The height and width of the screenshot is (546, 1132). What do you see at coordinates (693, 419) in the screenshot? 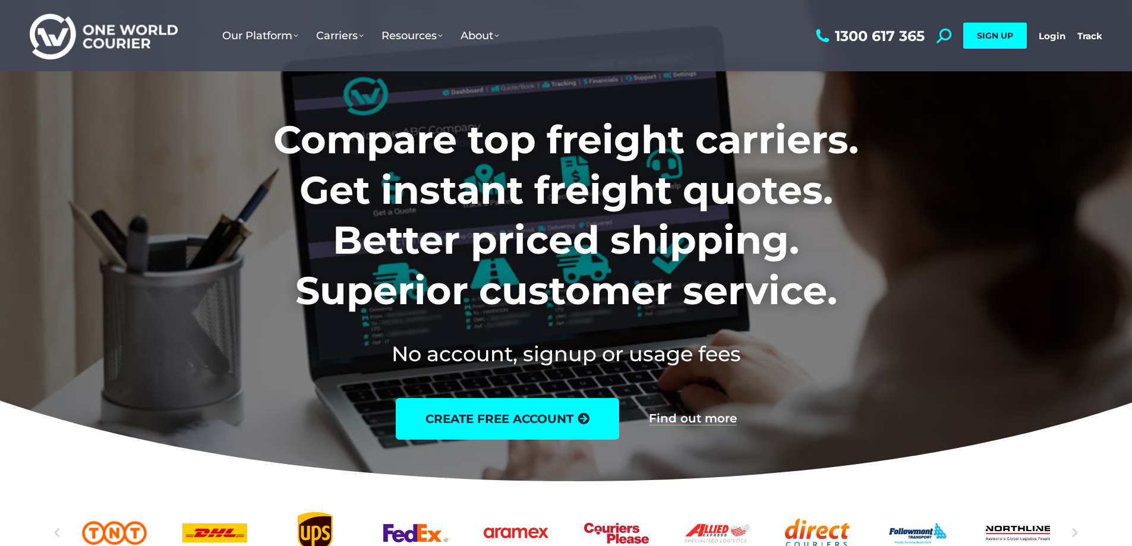
I see `a: Find out more` at bounding box center [693, 419].